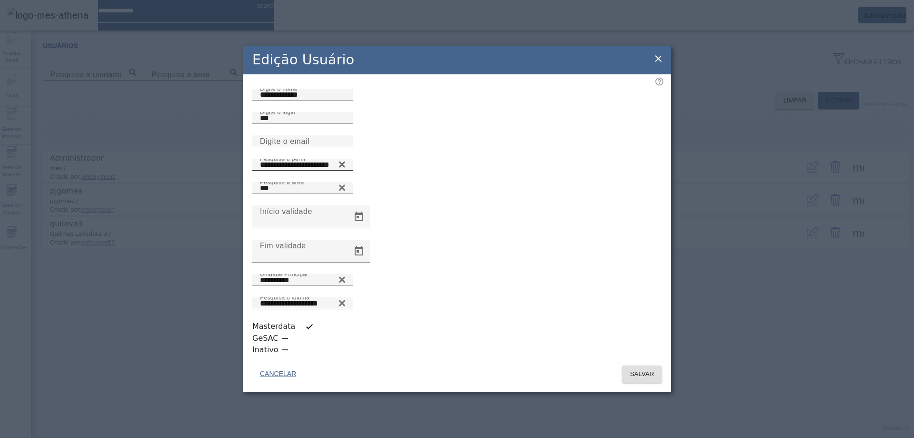 The image size is (914, 438). What do you see at coordinates (278, 374) in the screenshot?
I see `button: CANCELAR` at bounding box center [278, 374].